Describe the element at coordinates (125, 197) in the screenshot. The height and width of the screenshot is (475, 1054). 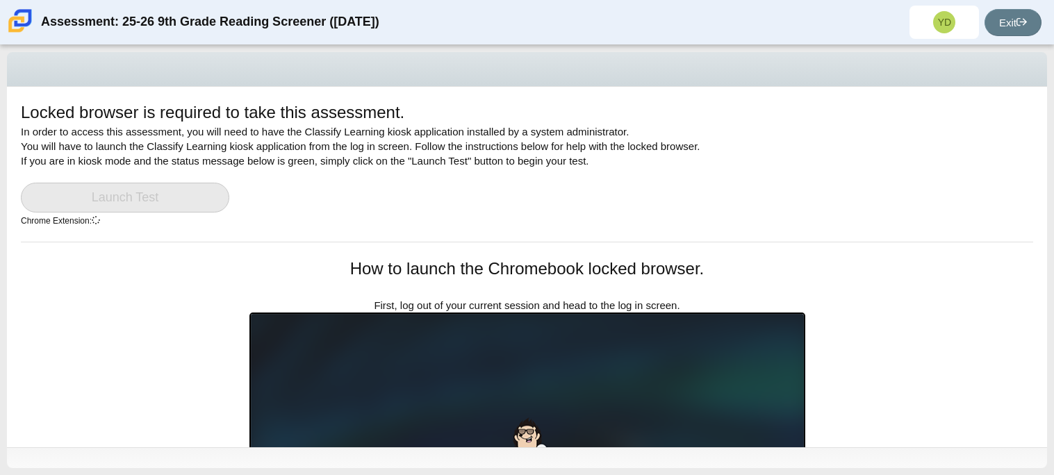
I see `a: Launch Test` at that location.